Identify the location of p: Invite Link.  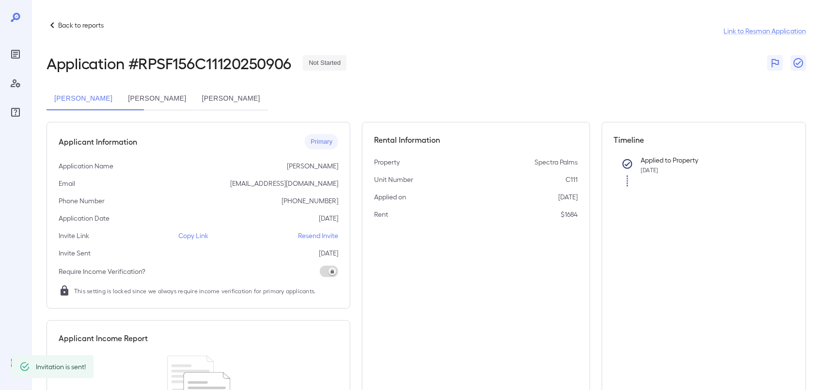
(74, 236).